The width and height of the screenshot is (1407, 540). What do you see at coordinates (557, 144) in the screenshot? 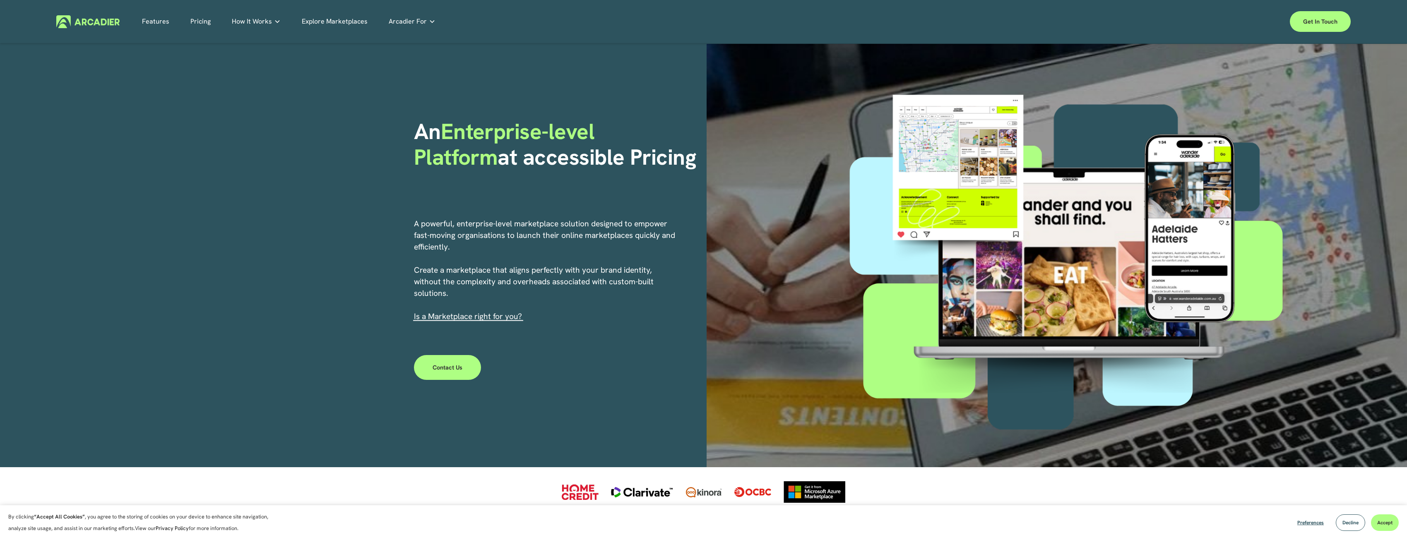
I see `h1: An at accessible Pricing` at bounding box center [557, 144].